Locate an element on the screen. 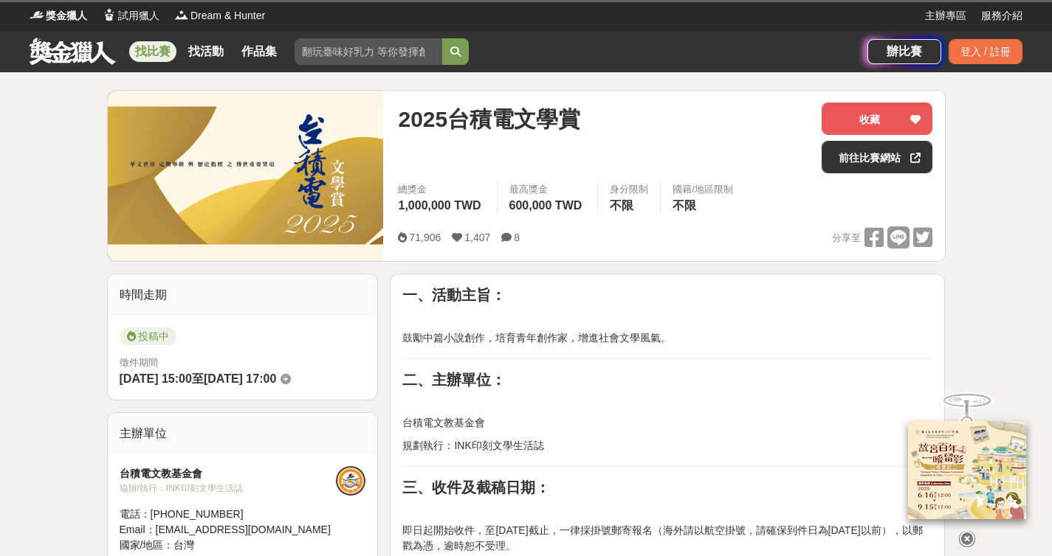  div: 登入 / 註冊 is located at coordinates (985, 52).